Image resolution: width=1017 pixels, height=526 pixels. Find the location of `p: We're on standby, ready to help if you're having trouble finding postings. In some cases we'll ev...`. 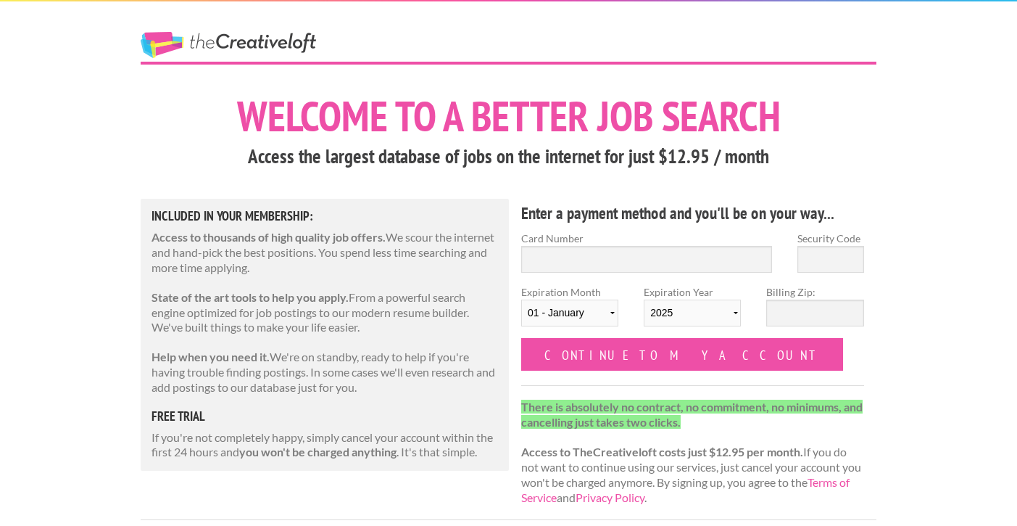

p: We're on standby, ready to help if you're having trouble finding postings. In some cases we'll ev... is located at coordinates (325, 372).